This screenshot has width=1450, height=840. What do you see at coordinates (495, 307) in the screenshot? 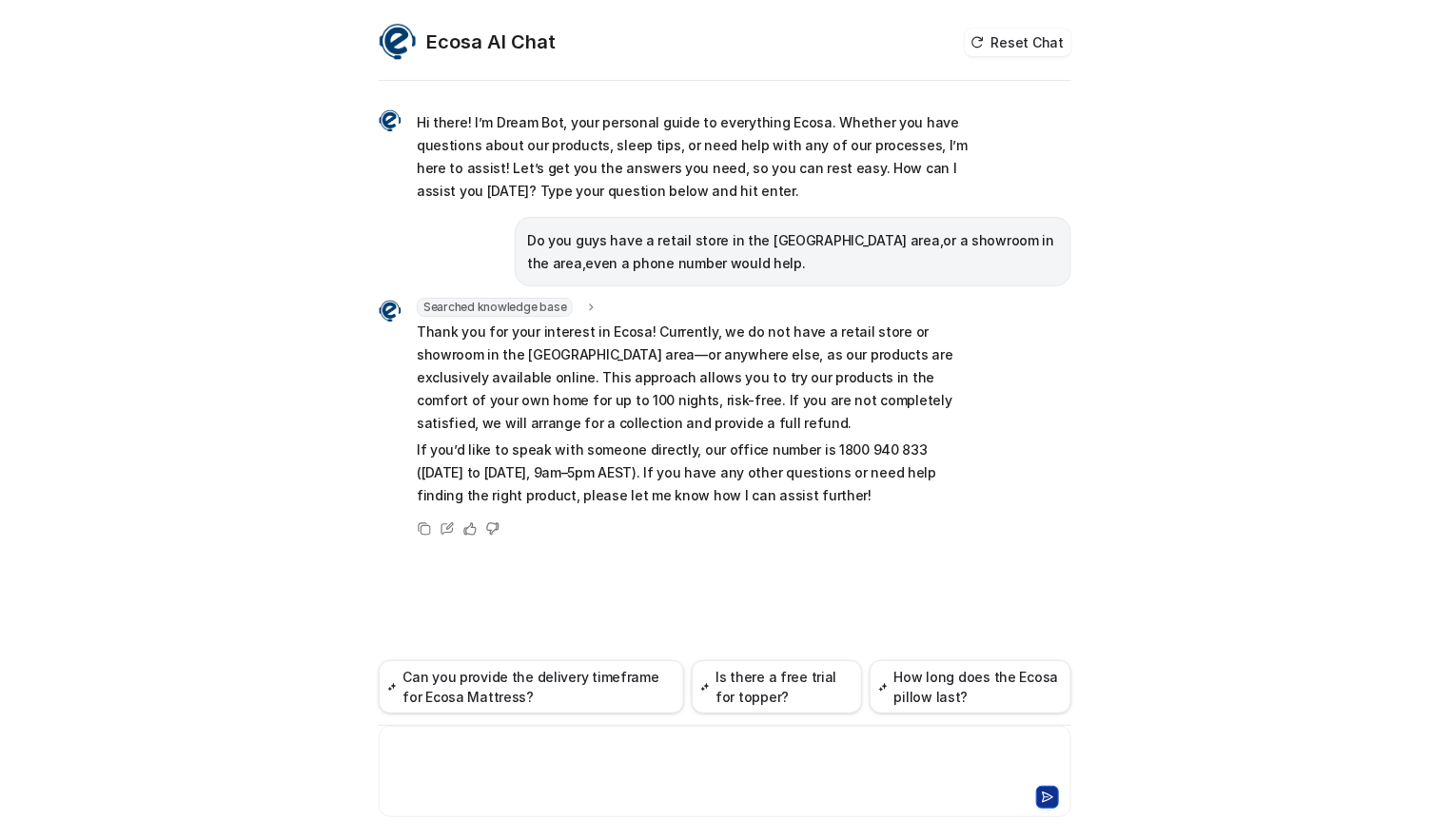
I see `span: Searched knowledge base` at bounding box center [495, 307].